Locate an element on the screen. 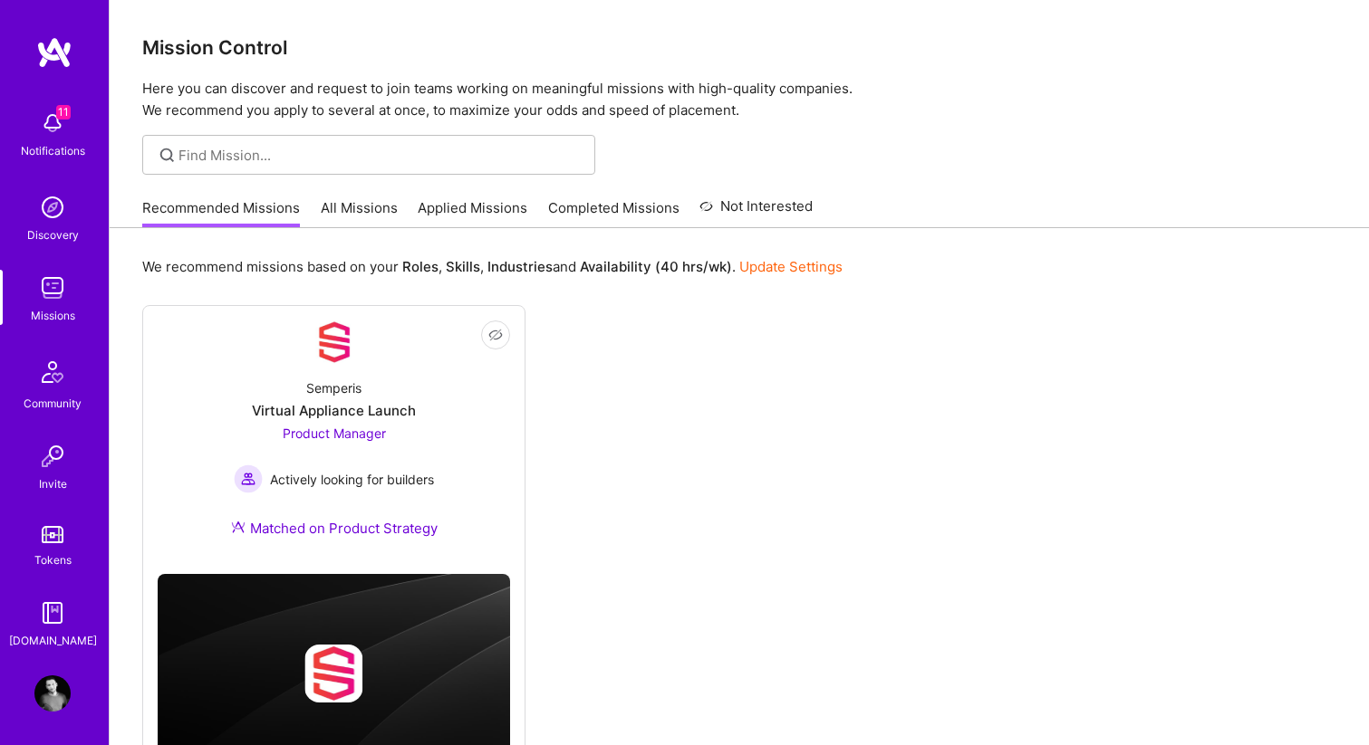  a: Completed Missions is located at coordinates (613, 213).